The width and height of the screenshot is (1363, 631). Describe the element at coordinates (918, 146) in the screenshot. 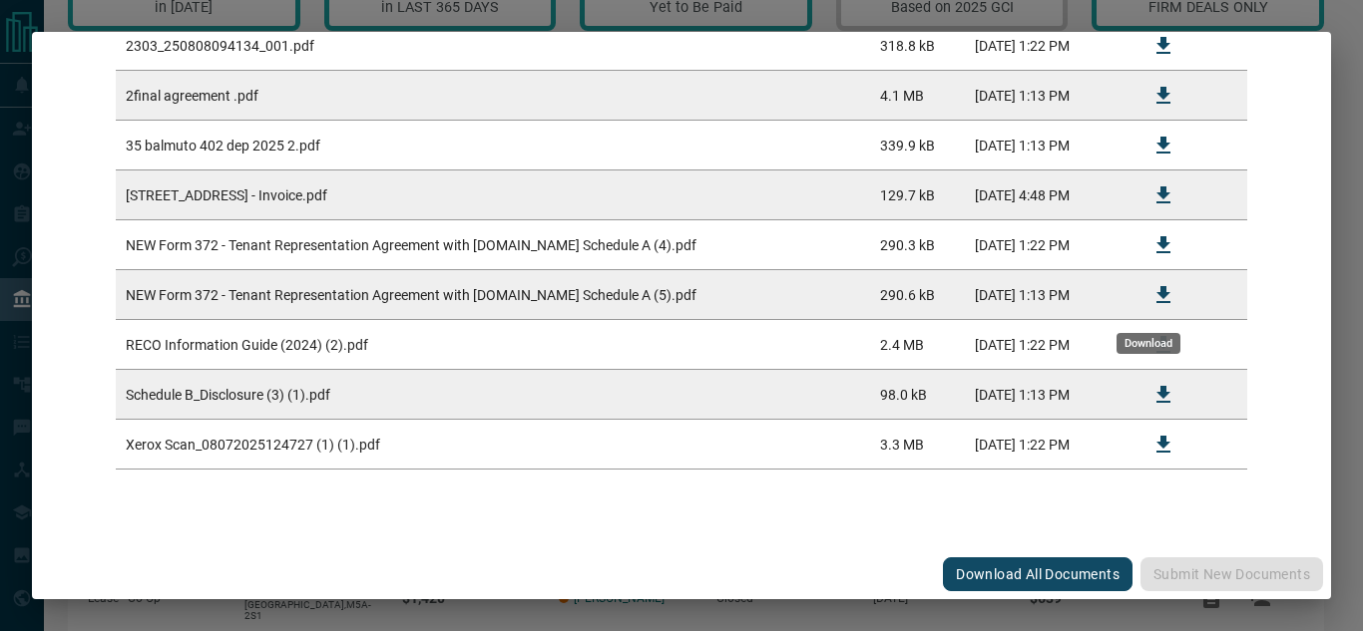

I see `td: 339.9 kB` at that location.